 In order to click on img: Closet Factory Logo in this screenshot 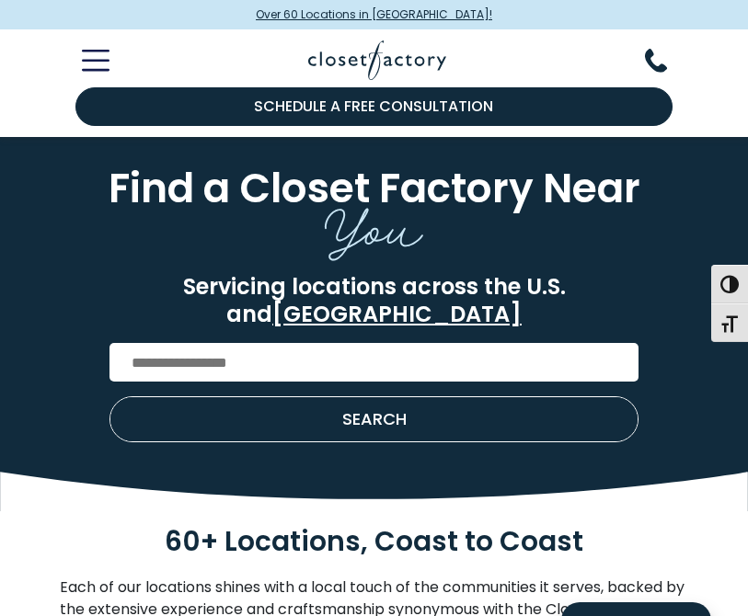, I will do `click(377, 60)`.